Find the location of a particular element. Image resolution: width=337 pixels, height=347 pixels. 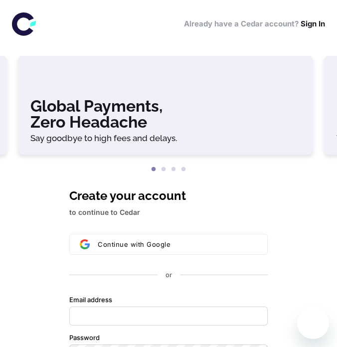

label: Email address is located at coordinates (91, 300).